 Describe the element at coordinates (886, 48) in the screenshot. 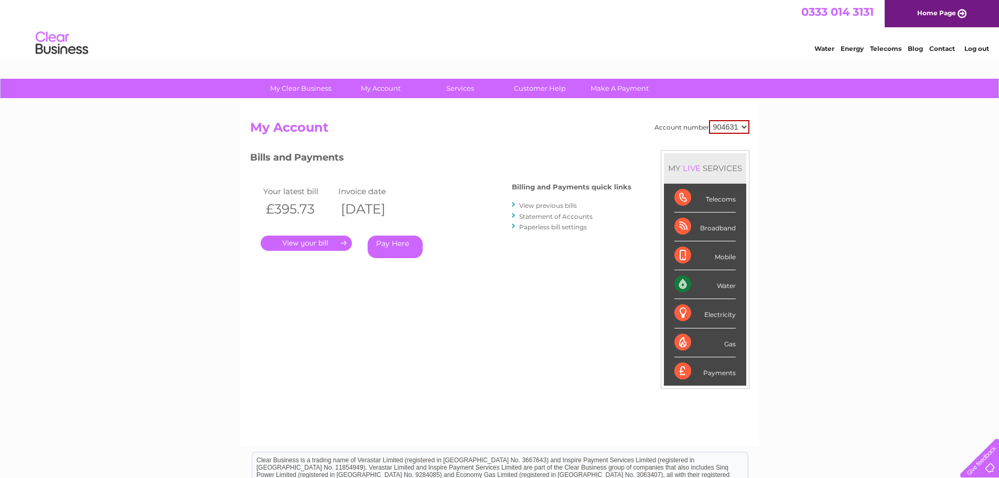

I see `a: Telecoms` at that location.